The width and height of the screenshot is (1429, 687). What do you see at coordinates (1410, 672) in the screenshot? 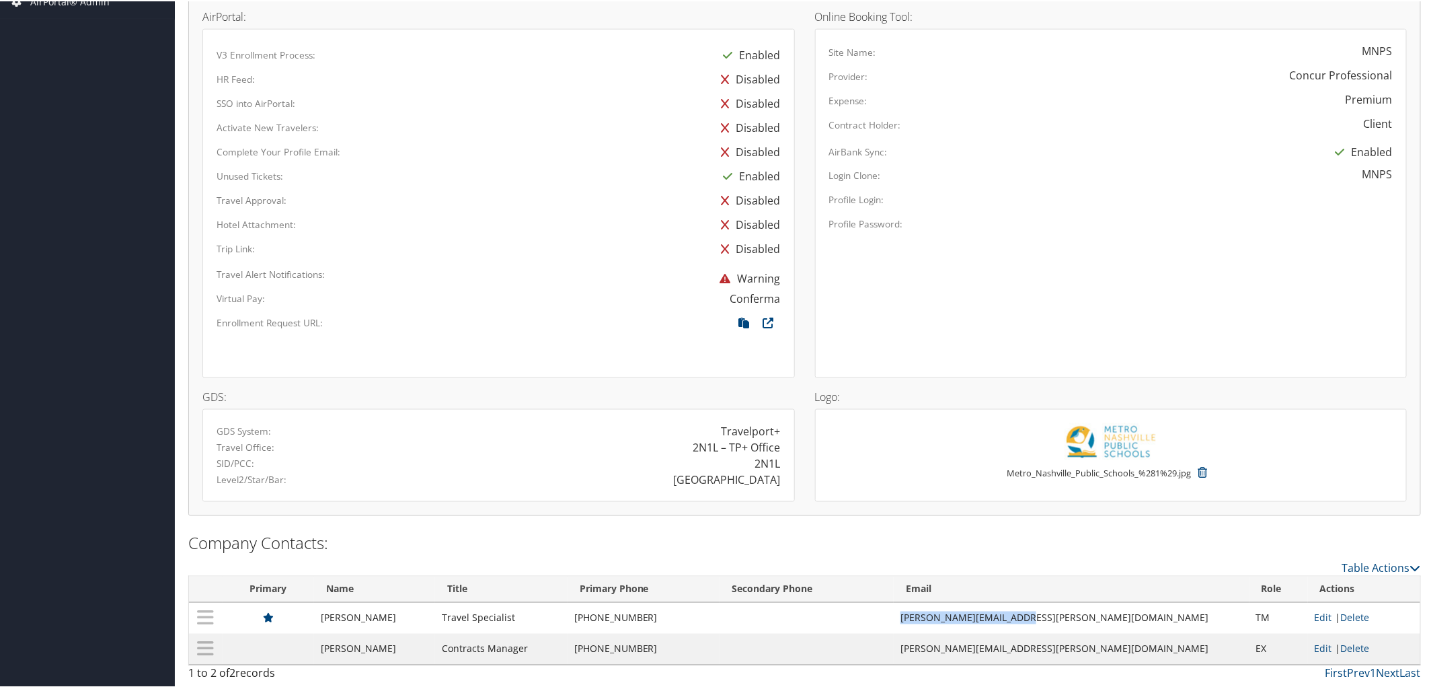
I see `a: Last` at bounding box center [1410, 672].